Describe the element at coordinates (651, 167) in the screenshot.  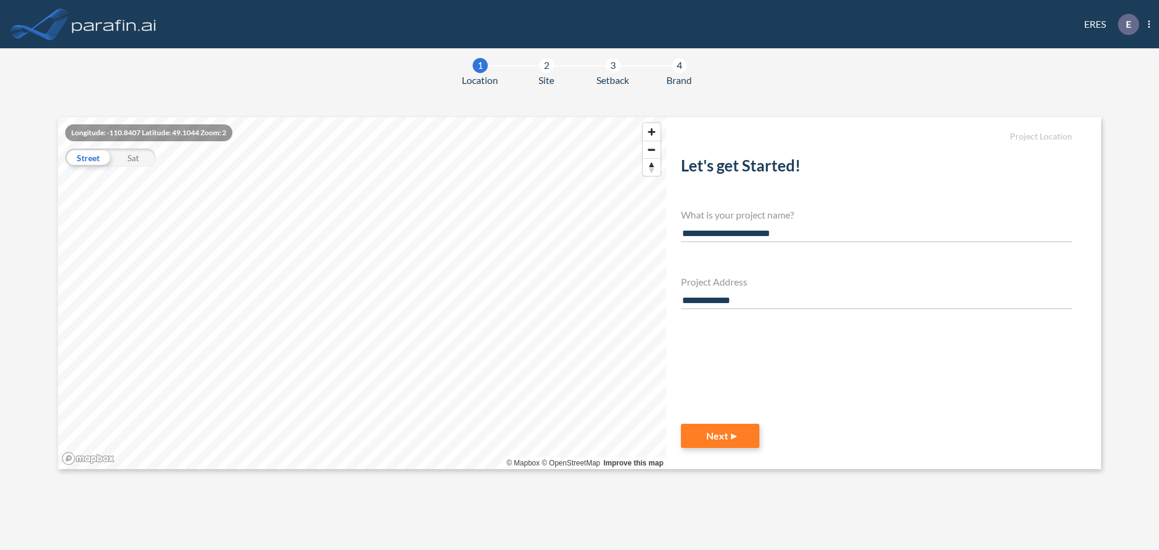
I see `button: Reset bearing to north` at that location.